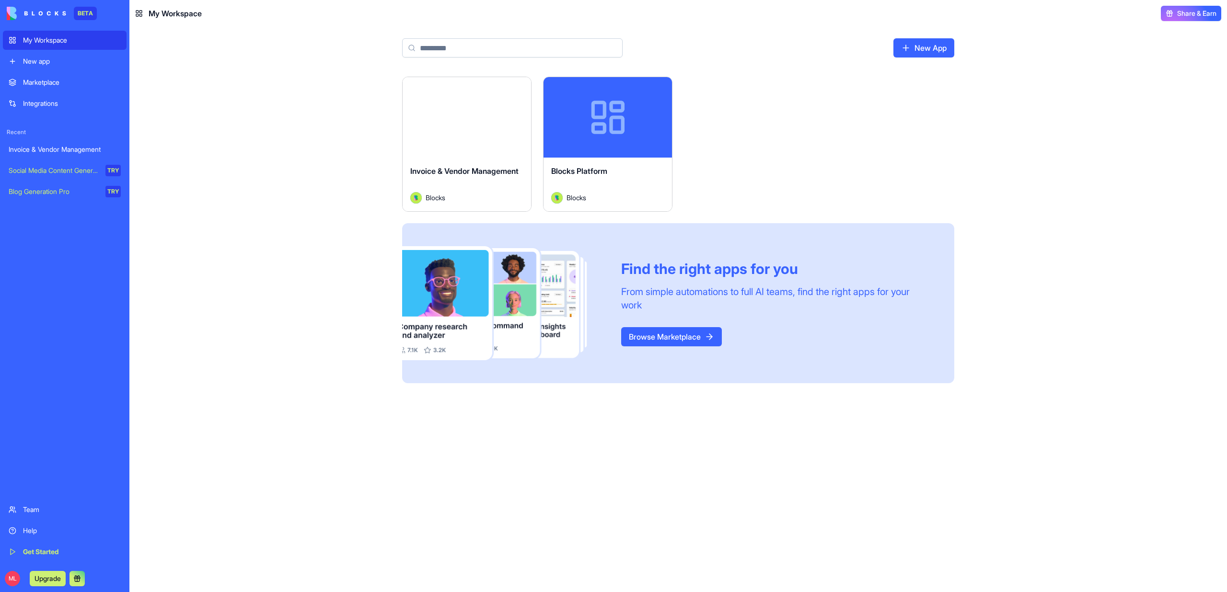 The image size is (1227, 592). Describe the element at coordinates (65, 40) in the screenshot. I see `a: My Workspace` at that location.